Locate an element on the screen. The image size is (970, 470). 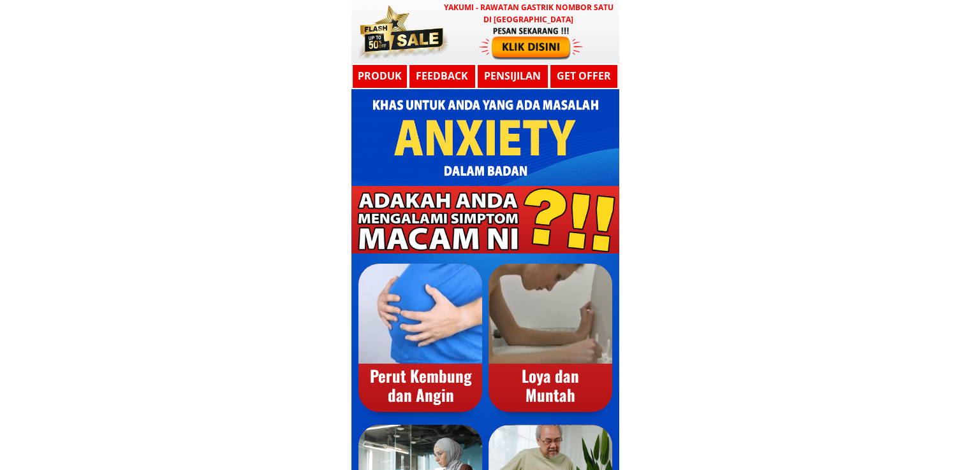
h3: Pensijilan is located at coordinates (512, 77).